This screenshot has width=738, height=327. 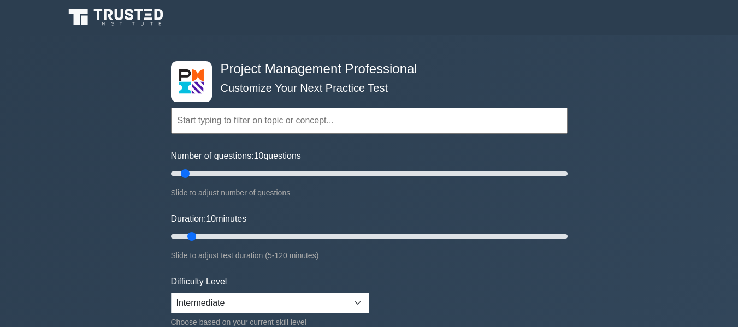 I want to click on label: Number of questions: questions, so click(x=236, y=156).